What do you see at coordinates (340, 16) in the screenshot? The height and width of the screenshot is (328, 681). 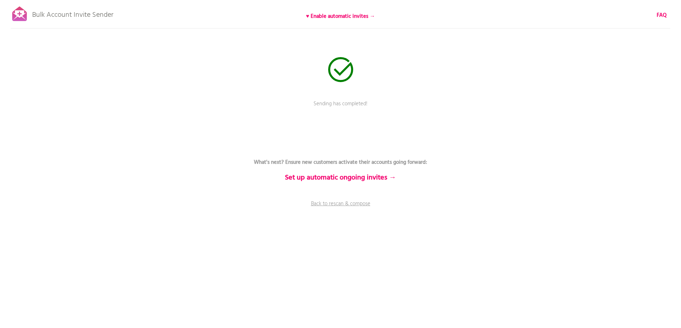 I see `b: ♥ Enable automatic invites →` at bounding box center [340, 16].